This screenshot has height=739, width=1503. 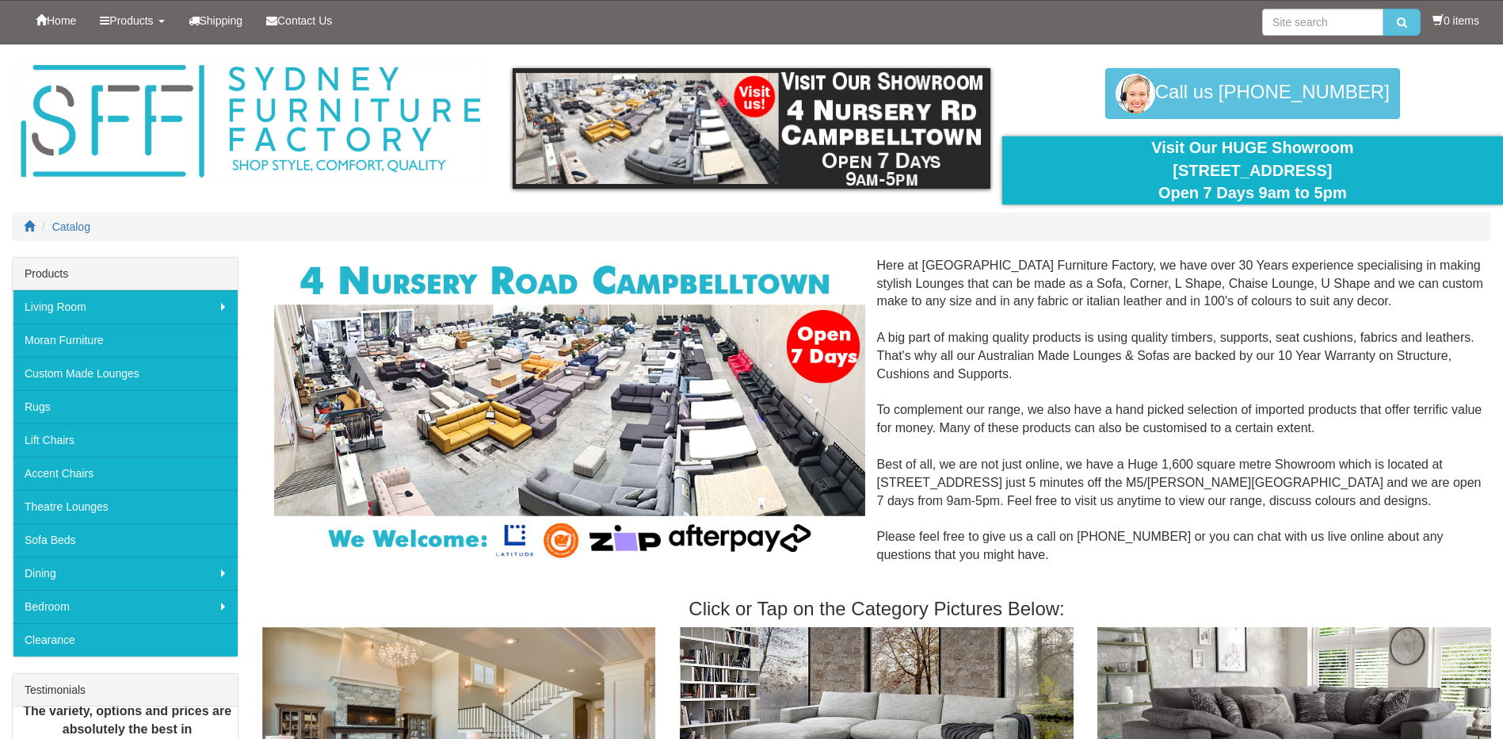 What do you see at coordinates (216, 21) in the screenshot?
I see `a: Shipping` at bounding box center [216, 21].